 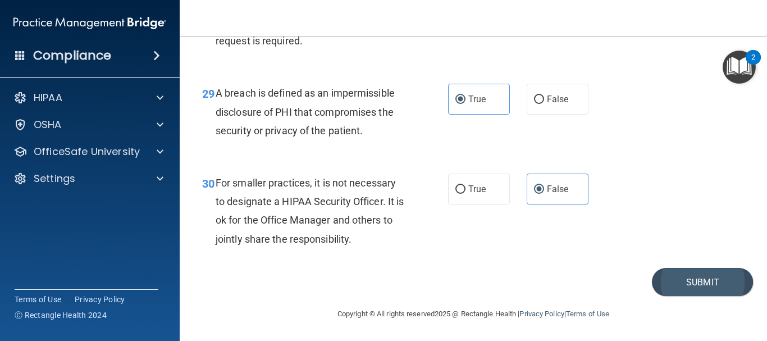 What do you see at coordinates (208, 184) in the screenshot?
I see `span: 30` at bounding box center [208, 184].